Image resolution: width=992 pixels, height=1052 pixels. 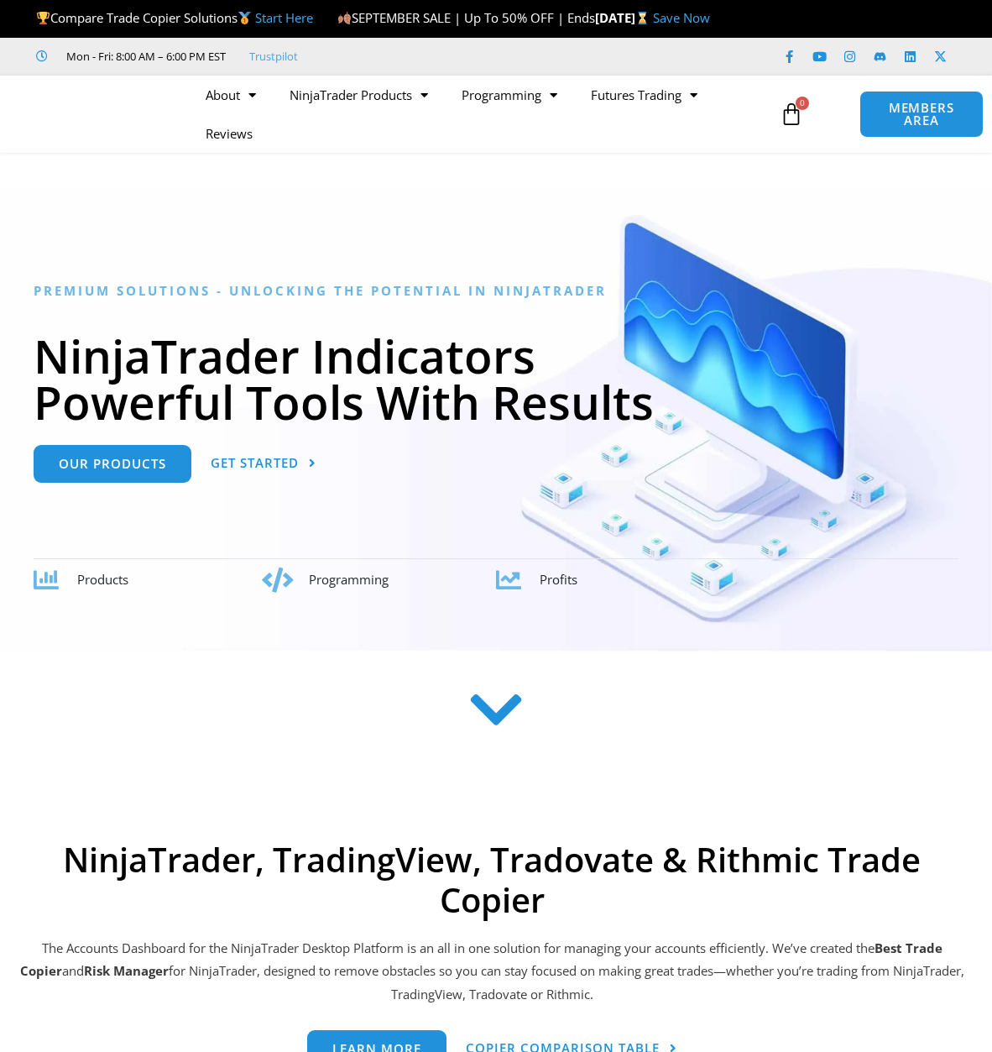 I want to click on h2: NinjaTrader, TradingView, Tradovate & Rithmic Trade Copier, so click(x=492, y=880).